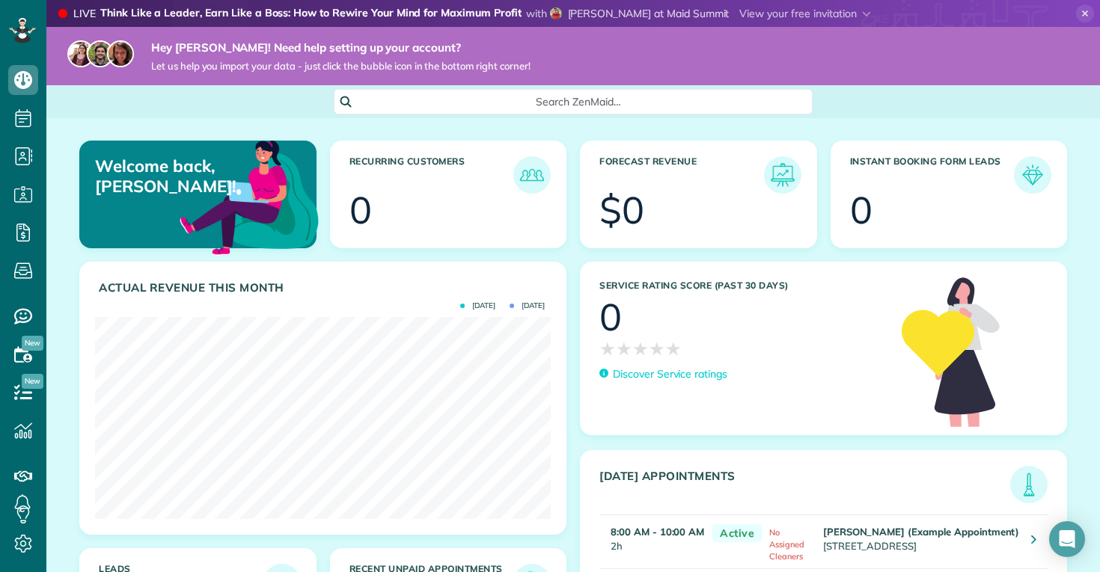 This screenshot has height=572, width=1100. What do you see at coordinates (783, 175) in the screenshot?
I see `img: icon_forecast_revenue-8c13a41c7ed35a8dcfafea3cbb826a0462acb37728057bba2d056411b612bbbe.png` at bounding box center [783, 175].